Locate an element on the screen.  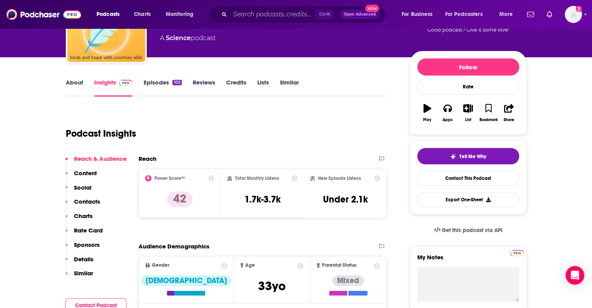
a: Science is located at coordinates (178, 38).